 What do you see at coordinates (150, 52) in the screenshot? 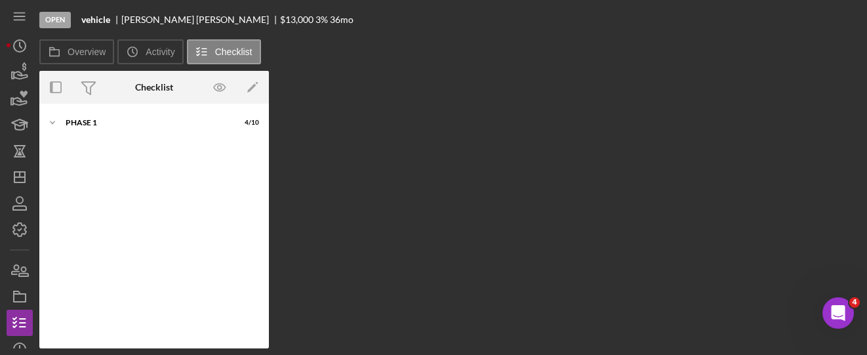
I see `button: Activity` at bounding box center [150, 52].